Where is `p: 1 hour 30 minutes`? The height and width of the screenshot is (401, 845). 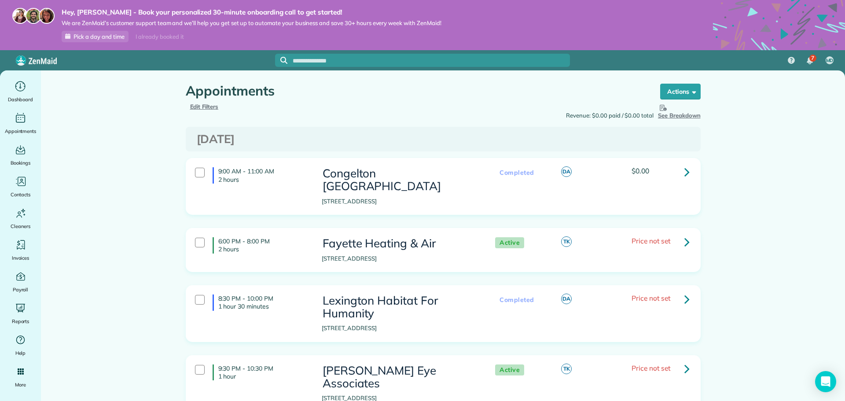 p: 1 hour 30 minutes is located at coordinates (263, 306).